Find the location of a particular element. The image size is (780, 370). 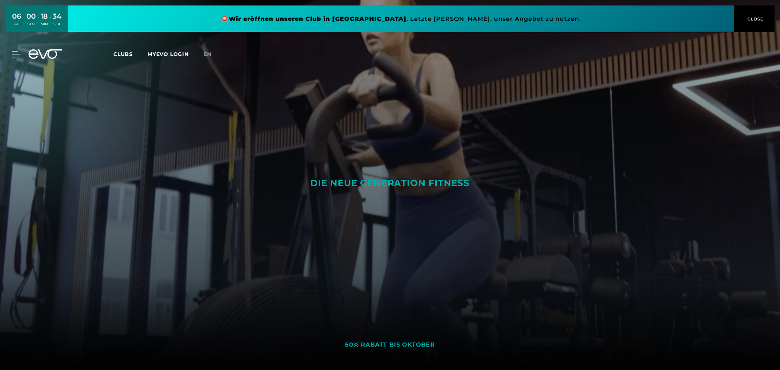

div: 06 is located at coordinates (17, 16).